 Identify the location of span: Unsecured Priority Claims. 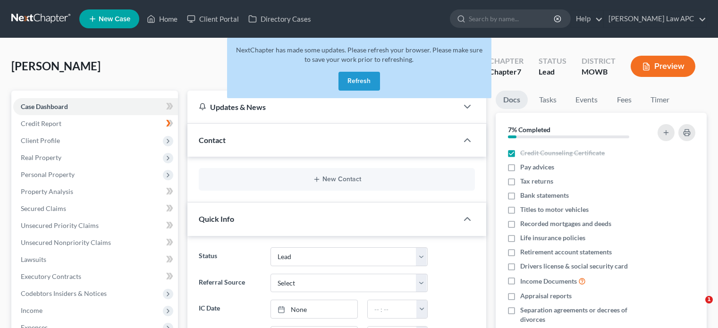
(59, 225).